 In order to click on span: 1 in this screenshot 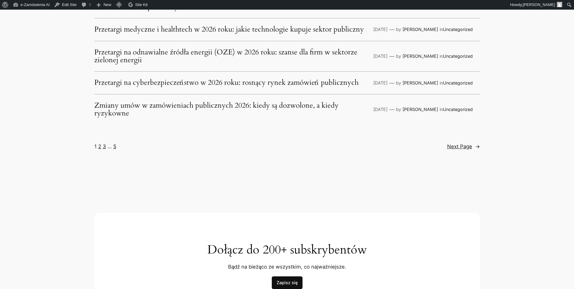, I will do `click(95, 147)`.